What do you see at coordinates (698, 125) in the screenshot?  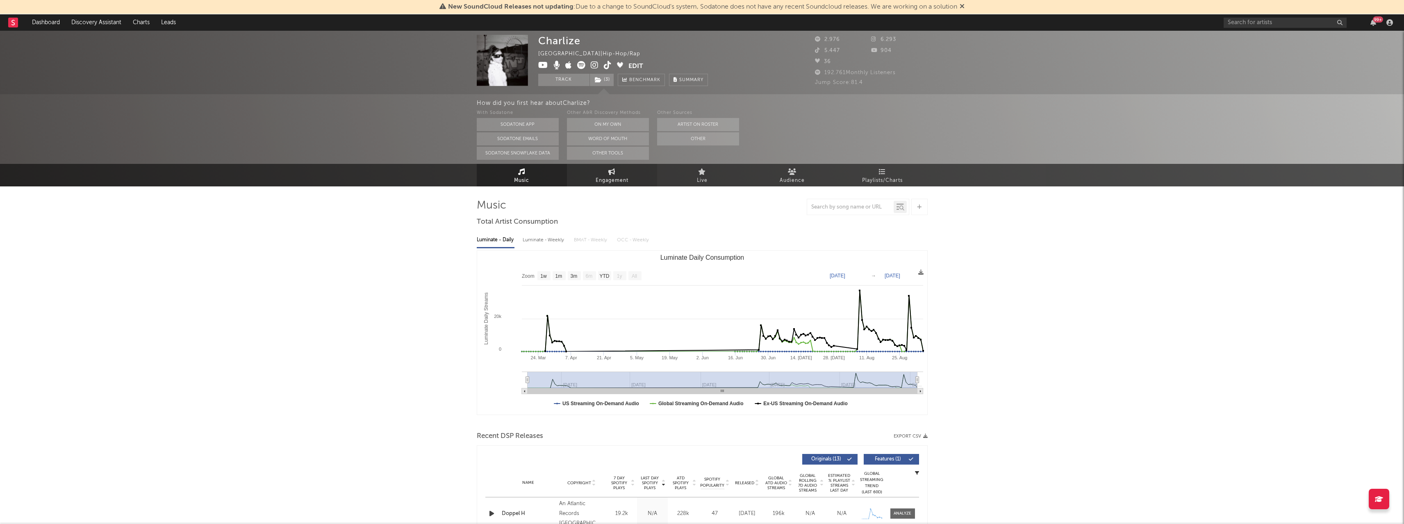 I see `button: Artist on Roster` at bounding box center [698, 125].